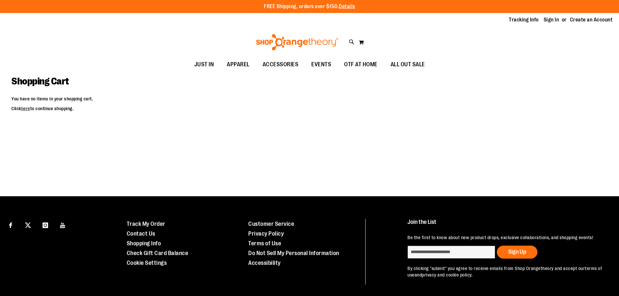 The image size is (619, 296). Describe the element at coordinates (147, 263) in the screenshot. I see `a: Cookie Settings` at that location.